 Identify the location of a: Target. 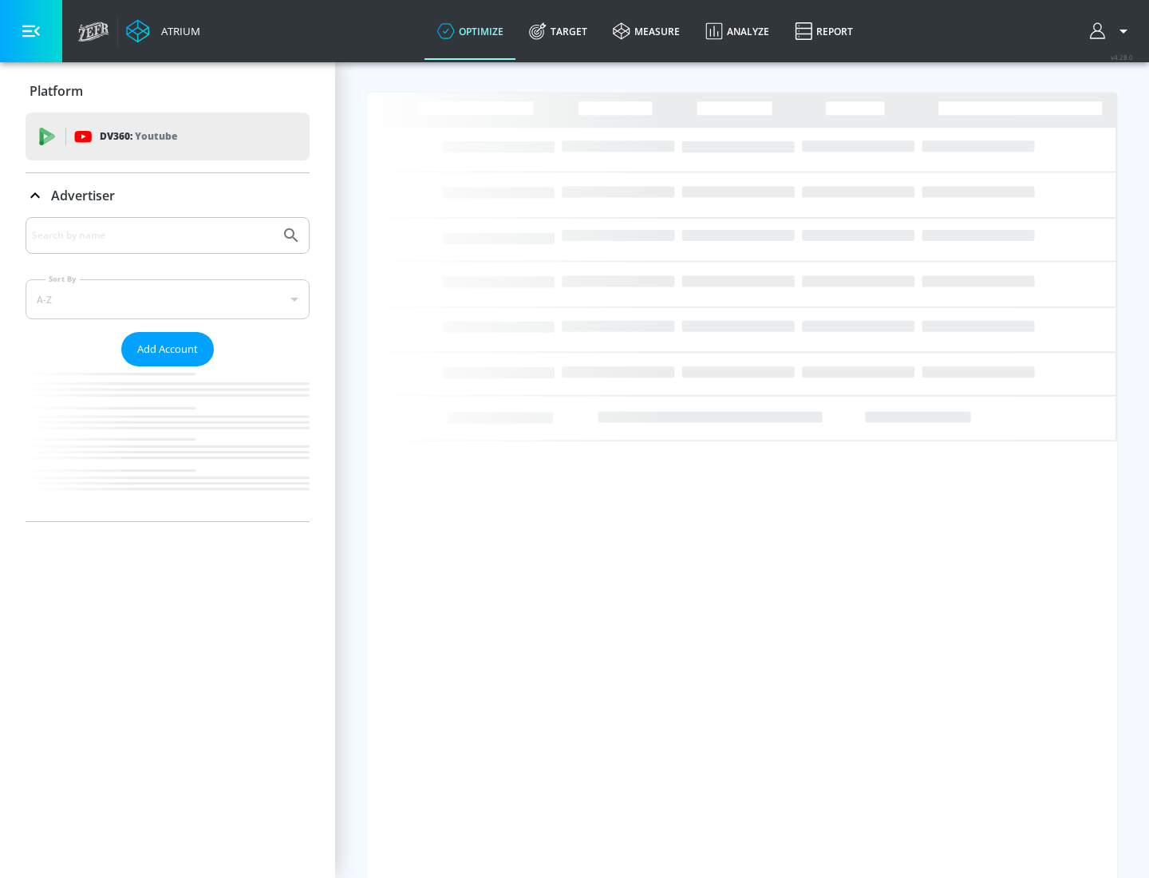
(558, 31).